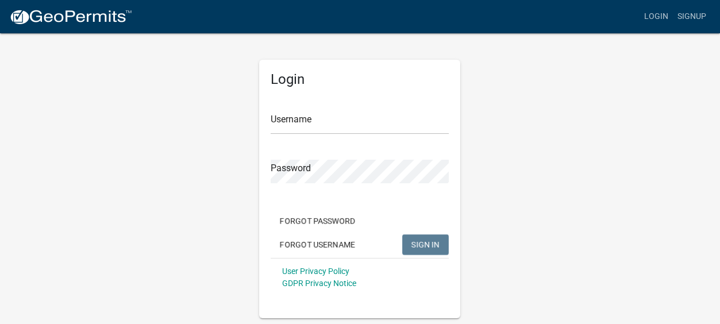 The image size is (720, 324). Describe the element at coordinates (360, 79) in the screenshot. I see `h5: Login` at that location.